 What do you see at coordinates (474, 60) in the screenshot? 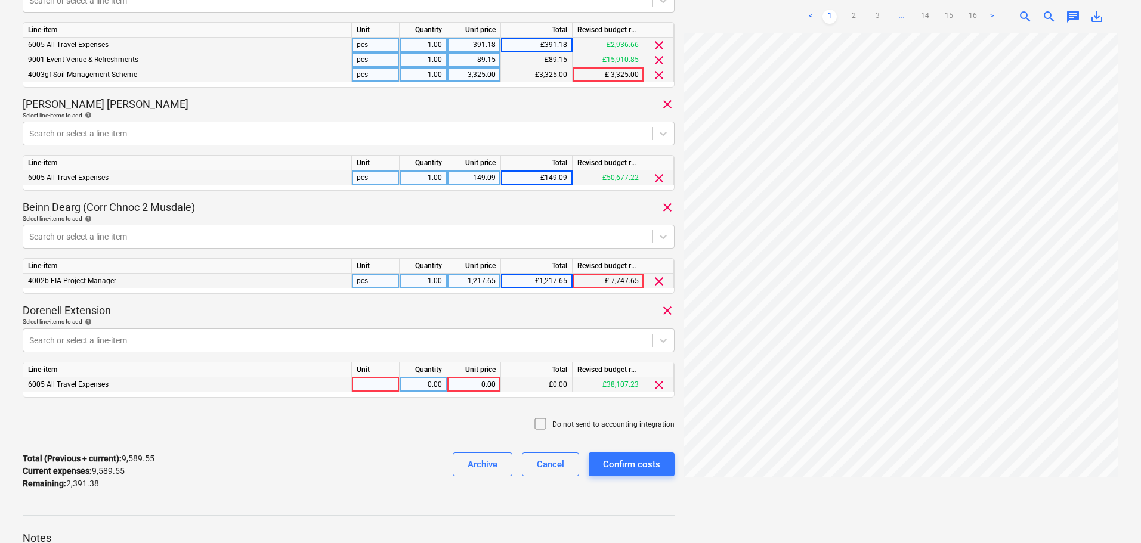
I see `div: 89.15` at bounding box center [474, 60].